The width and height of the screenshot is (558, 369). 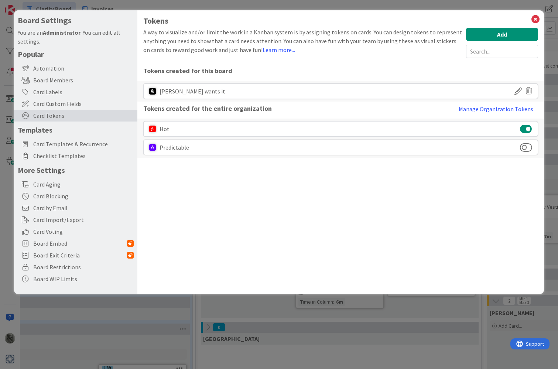 What do you see at coordinates (76, 196) in the screenshot?
I see `div: Card Blocking` at bounding box center [76, 196].